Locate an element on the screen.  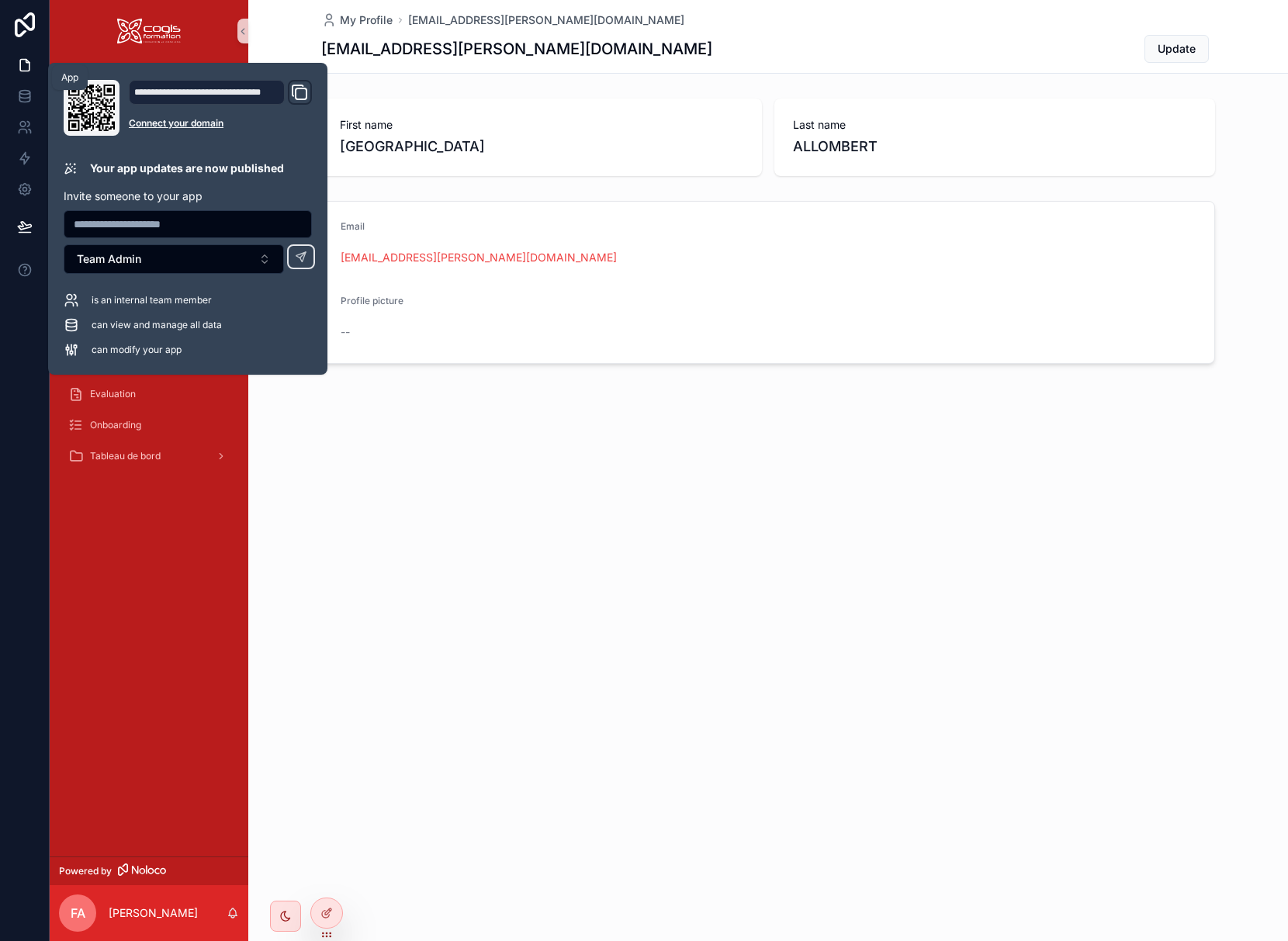
span: Update is located at coordinates (1177, 48).